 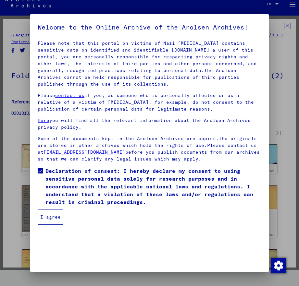 What do you see at coordinates (50, 217) in the screenshot?
I see `button: I agree` at bounding box center [50, 217].